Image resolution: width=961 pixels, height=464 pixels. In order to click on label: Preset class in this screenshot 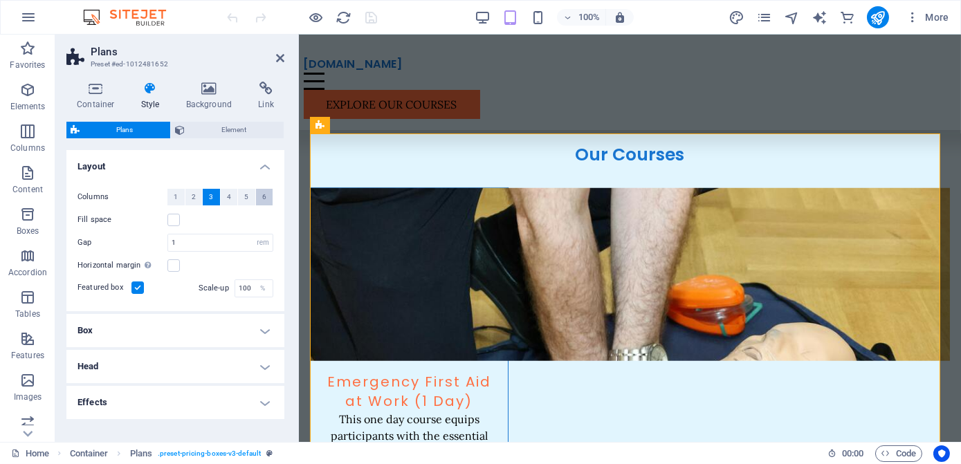, I will do `click(175, 439)`.